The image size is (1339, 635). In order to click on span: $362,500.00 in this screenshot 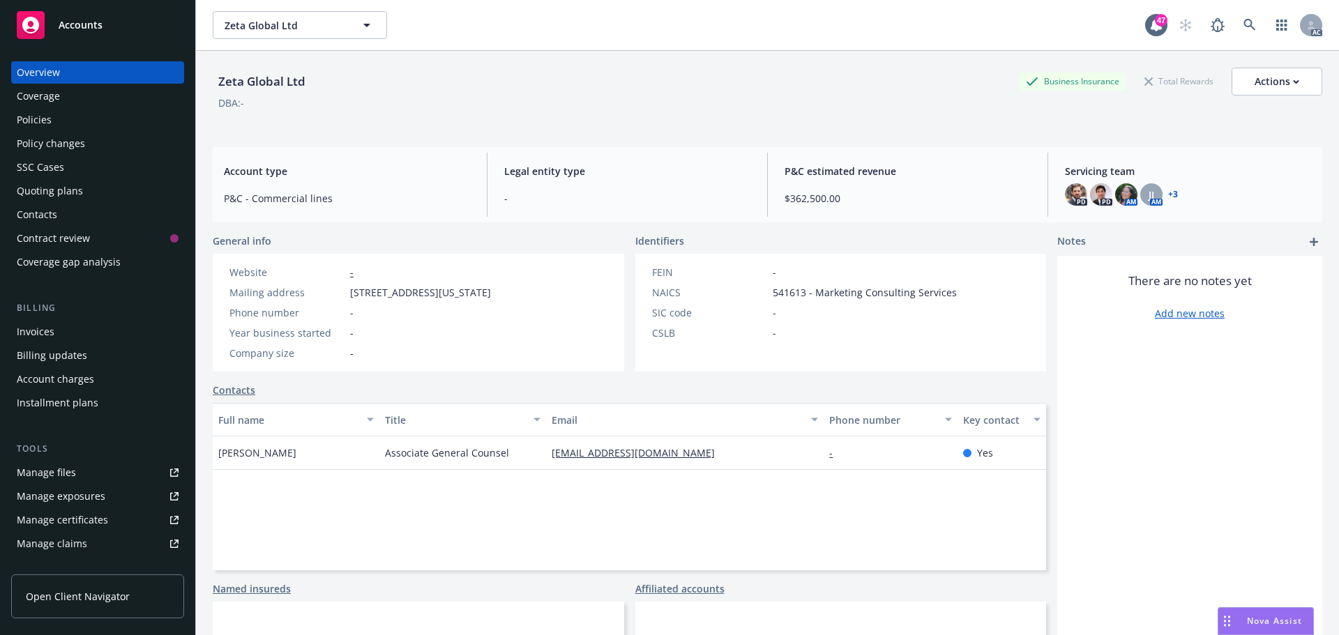, I will do `click(907, 198)`.